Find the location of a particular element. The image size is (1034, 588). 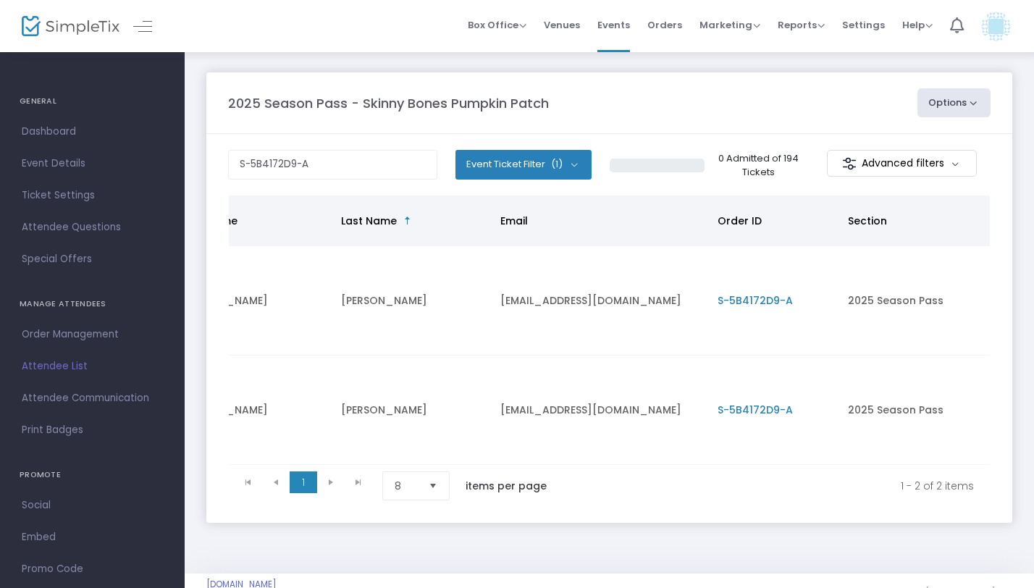

span: Settings is located at coordinates (863, 25).